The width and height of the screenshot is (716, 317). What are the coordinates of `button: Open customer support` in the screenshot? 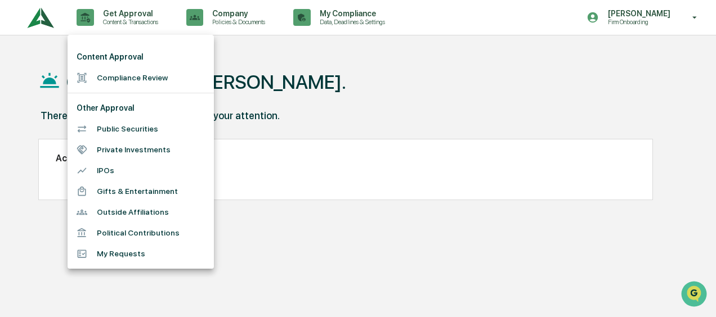 It's located at (14, 14).